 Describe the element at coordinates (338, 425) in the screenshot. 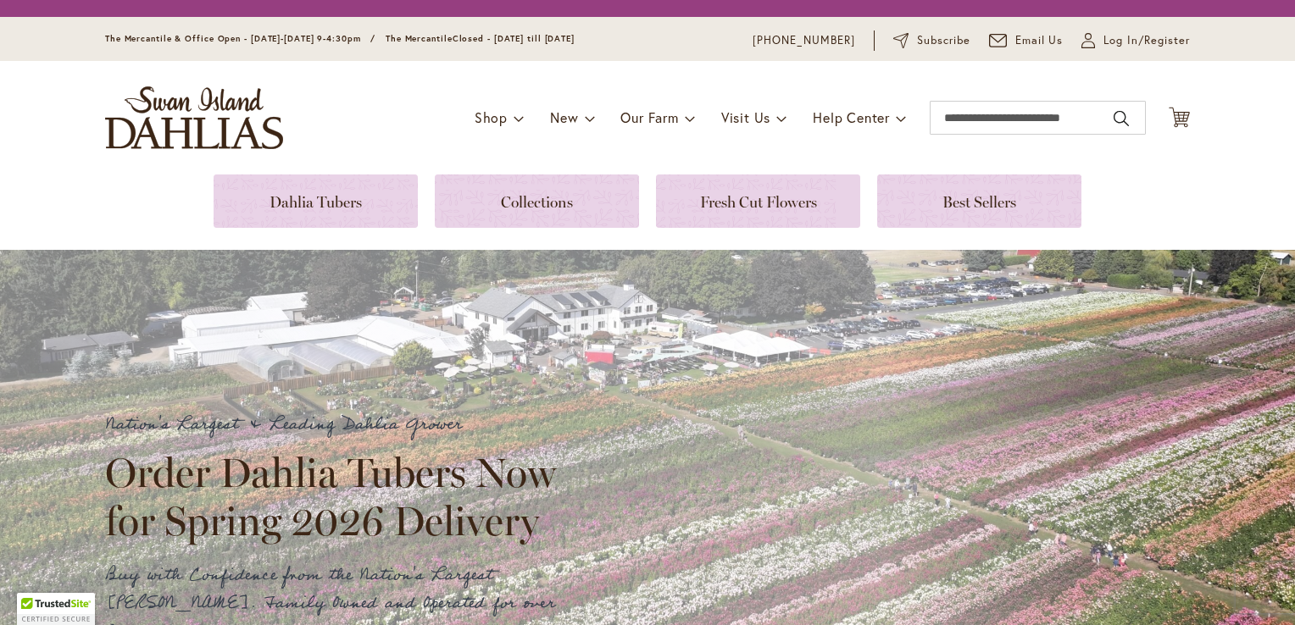

I see `p: Nation's Largest & Leading Dahlia Grower` at that location.